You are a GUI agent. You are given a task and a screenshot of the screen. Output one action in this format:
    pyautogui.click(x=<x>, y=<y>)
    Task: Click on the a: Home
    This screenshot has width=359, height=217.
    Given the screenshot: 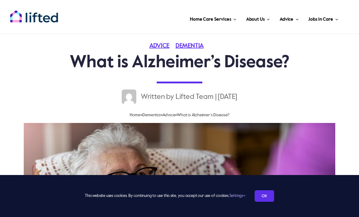 What is the action you would take?
    pyautogui.click(x=135, y=115)
    